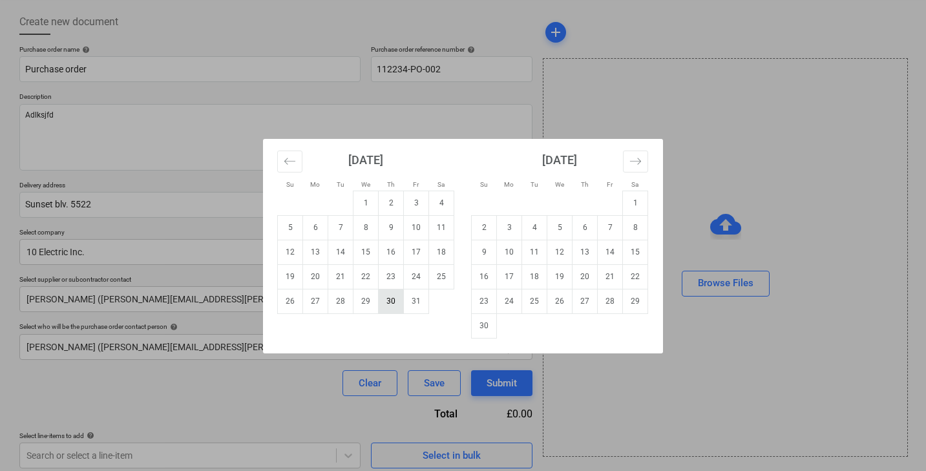 The image size is (926, 471). I want to click on td: Thursday, October 2, 2025, so click(391, 203).